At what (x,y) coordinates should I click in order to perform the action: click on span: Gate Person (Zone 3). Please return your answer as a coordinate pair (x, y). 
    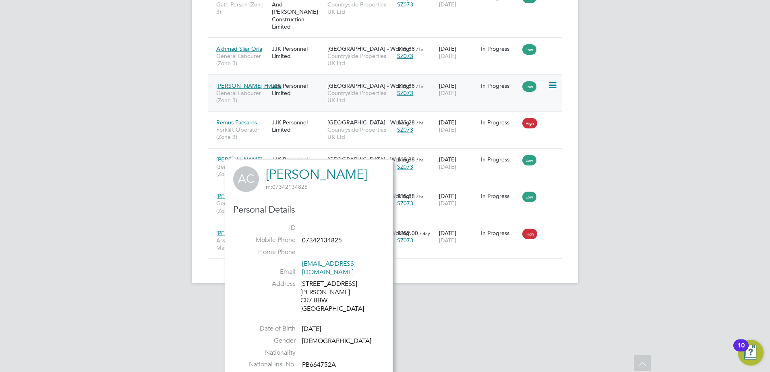
    Looking at the image, I should click on (242, 8).